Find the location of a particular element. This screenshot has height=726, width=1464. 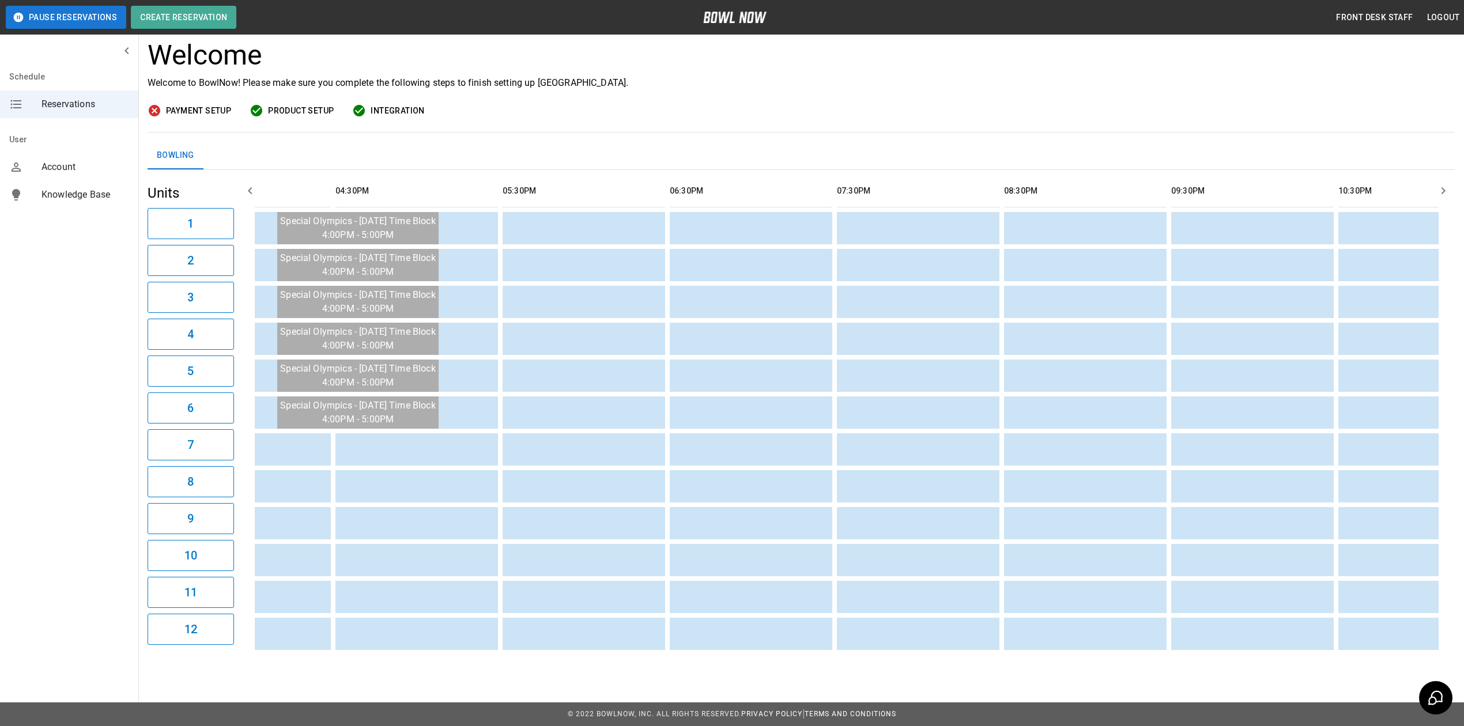

button: 5 is located at coordinates (191, 371).